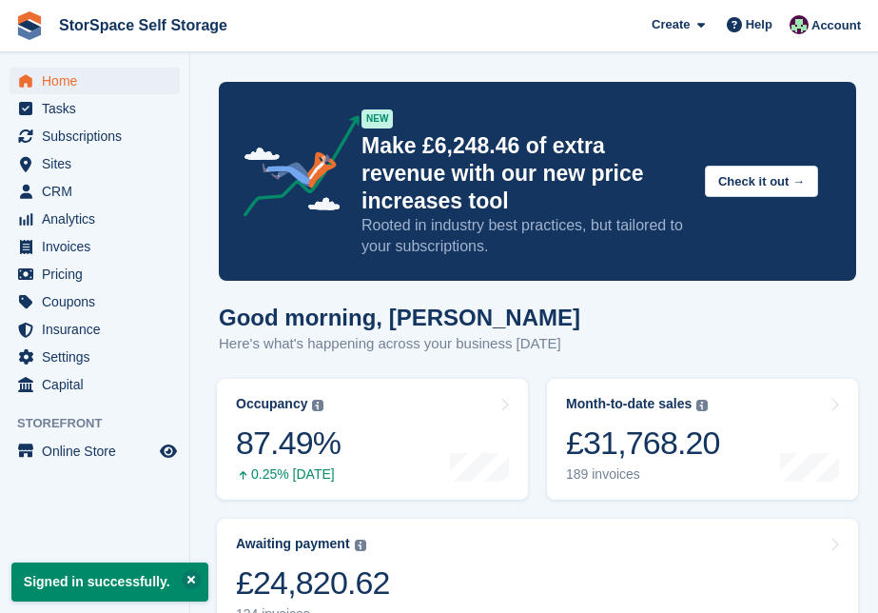  Describe the element at coordinates (99, 246) in the screenshot. I see `span: Invoices` at that location.